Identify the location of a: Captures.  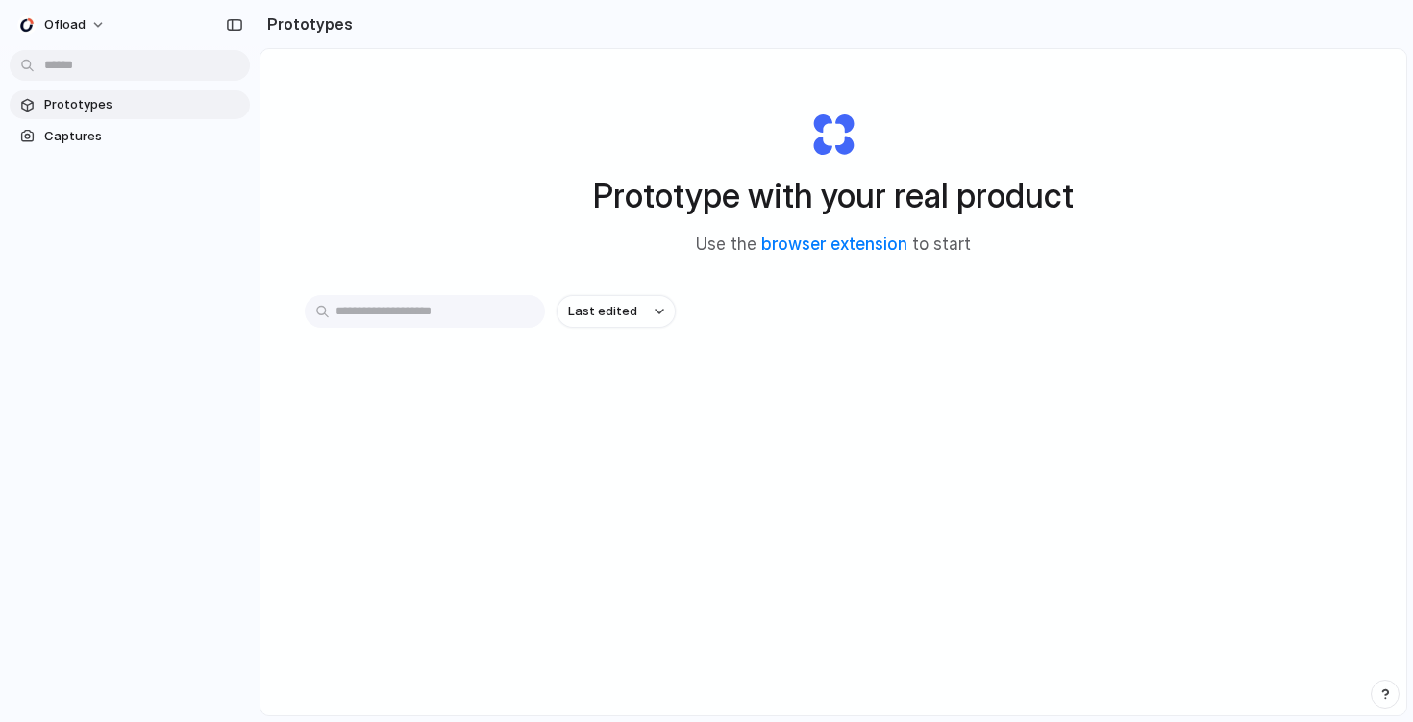
(130, 137).